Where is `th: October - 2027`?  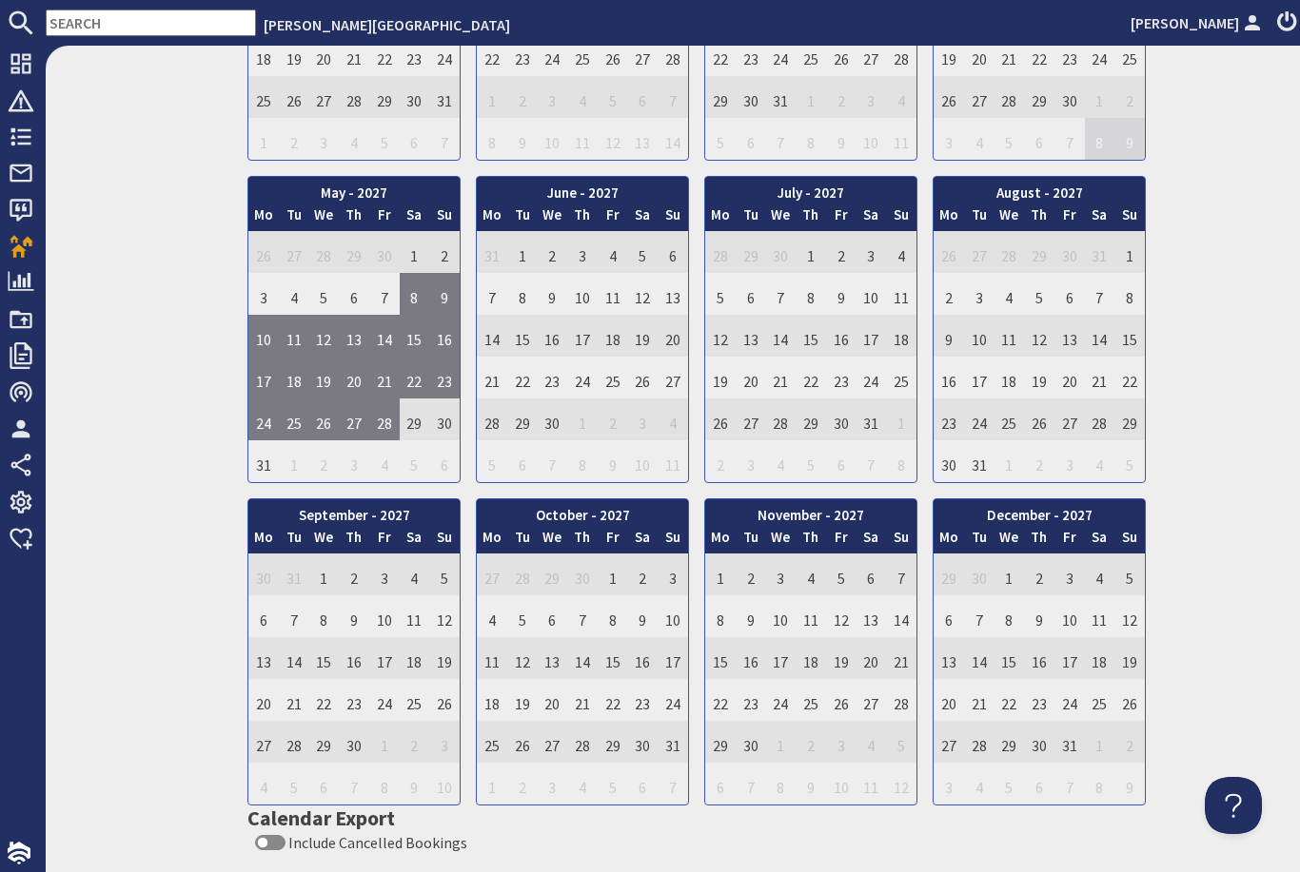
th: October - 2027 is located at coordinates (582, 513).